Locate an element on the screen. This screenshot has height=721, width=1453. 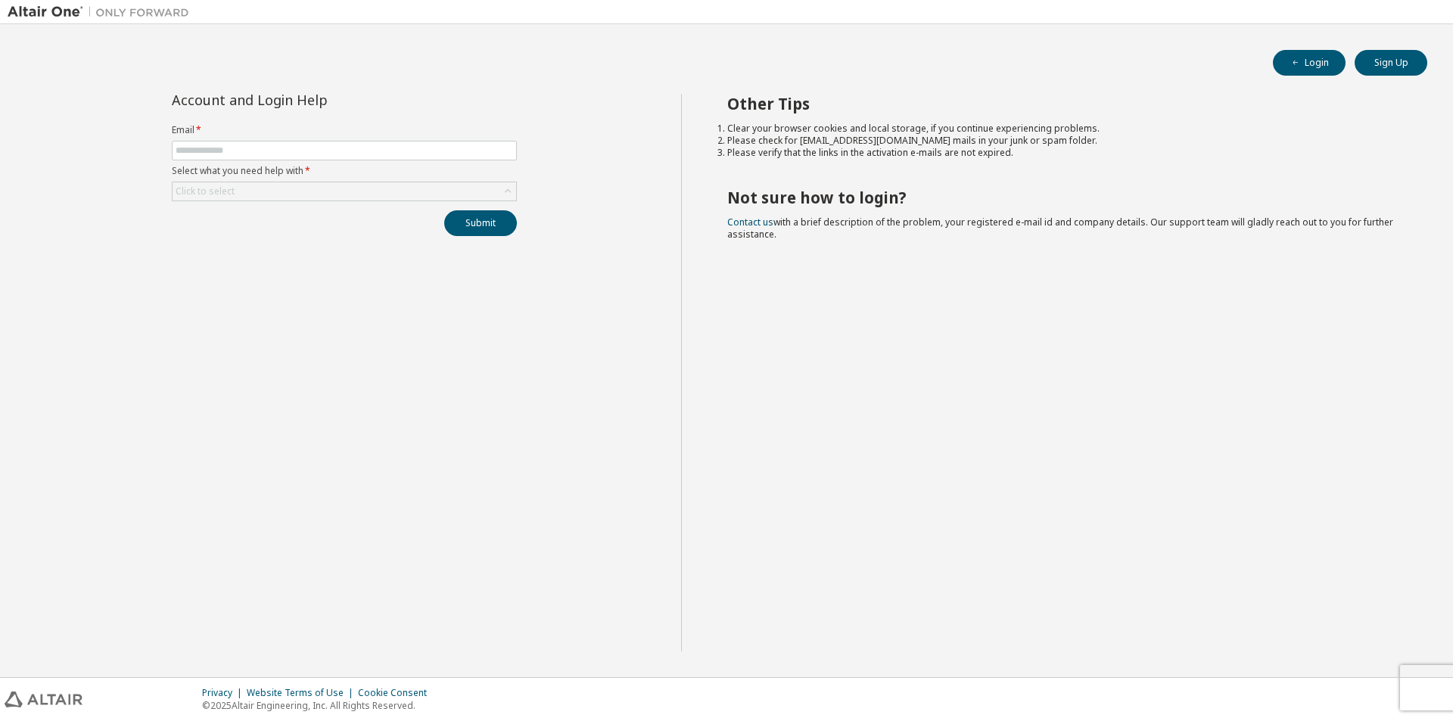
button: Submit is located at coordinates (480, 223).